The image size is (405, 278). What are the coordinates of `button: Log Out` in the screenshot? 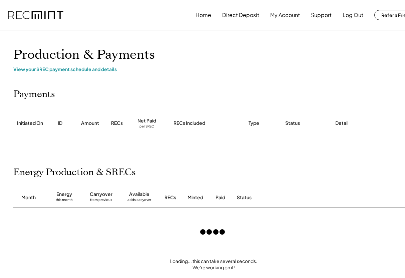 It's located at (353, 15).